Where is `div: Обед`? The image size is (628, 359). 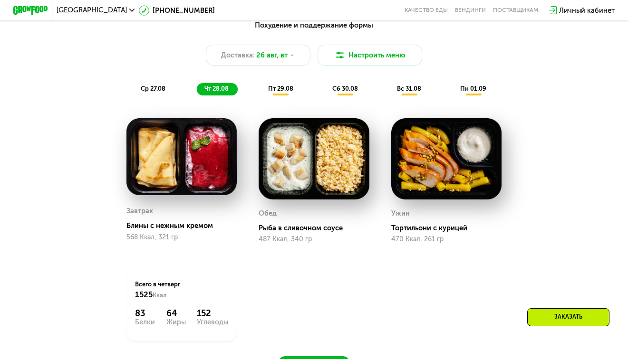 div: Обед is located at coordinates (268, 214).